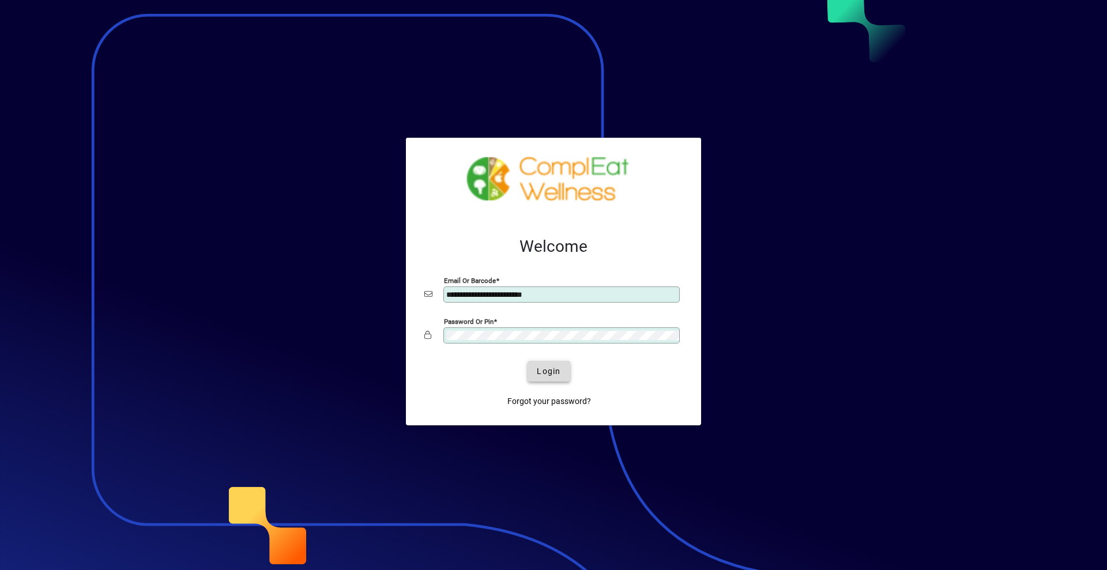  Describe the element at coordinates (469, 322) in the screenshot. I see `mat-label: Password or Pin` at that location.